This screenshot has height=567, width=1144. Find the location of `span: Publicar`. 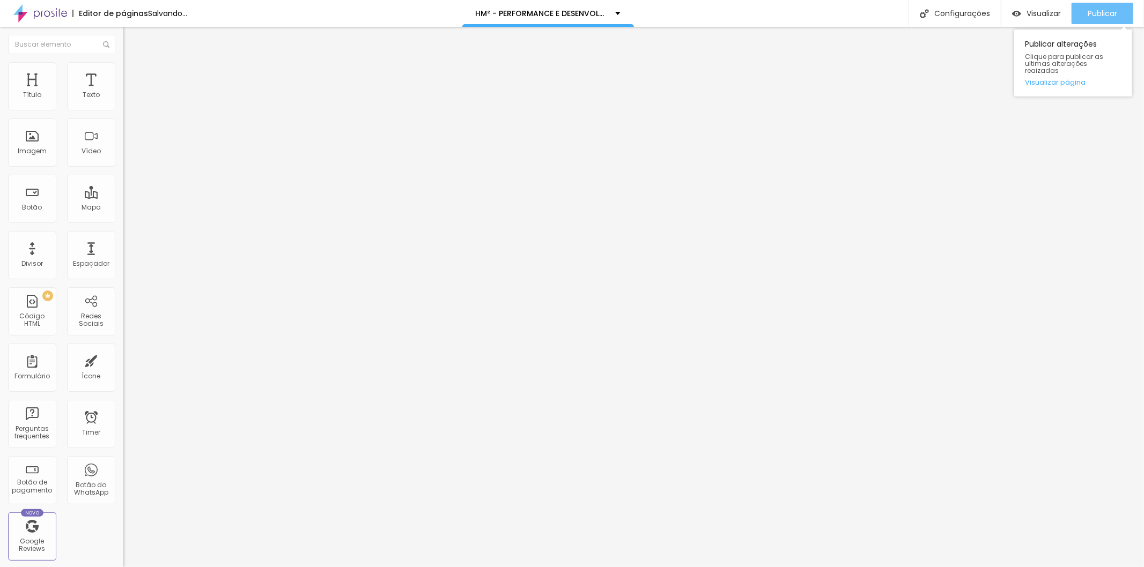

span: Publicar is located at coordinates (1102, 13).